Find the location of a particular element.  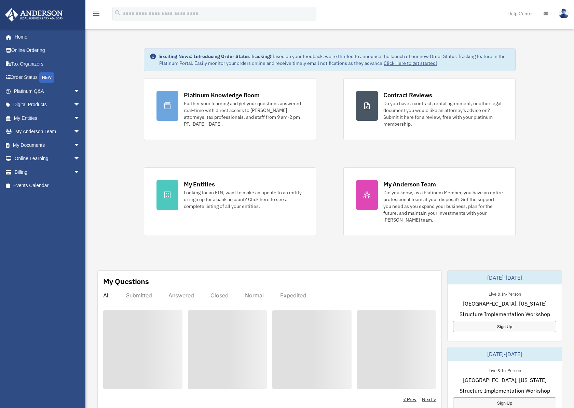

div: Further your learning and get your questions answered real-time with direct access to [PERSON_NAM... is located at coordinates (244, 114).